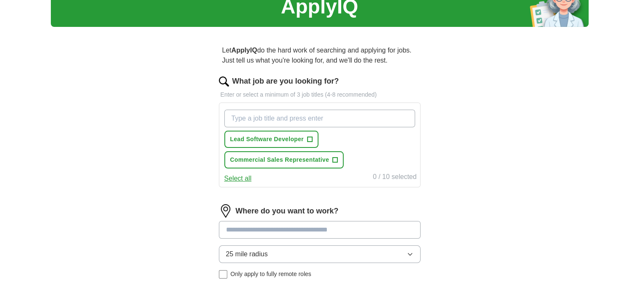 This screenshot has height=292, width=639. Describe the element at coordinates (320, 55) in the screenshot. I see `p: Let do the hard work of searching and applying for jobs. Just tell us what you're looking for, an...` at that location.